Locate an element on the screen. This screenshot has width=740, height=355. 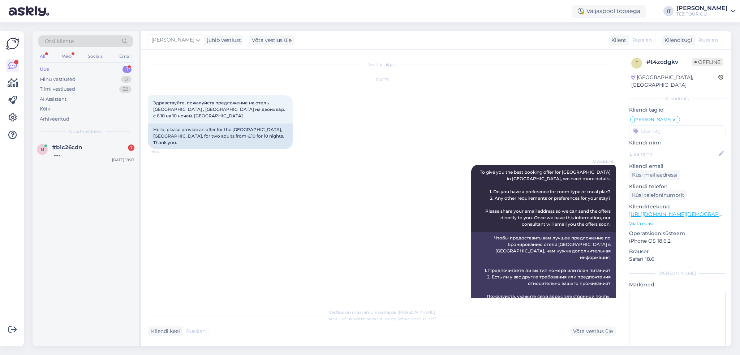
input: Lisa nimi is located at coordinates (673, 154).